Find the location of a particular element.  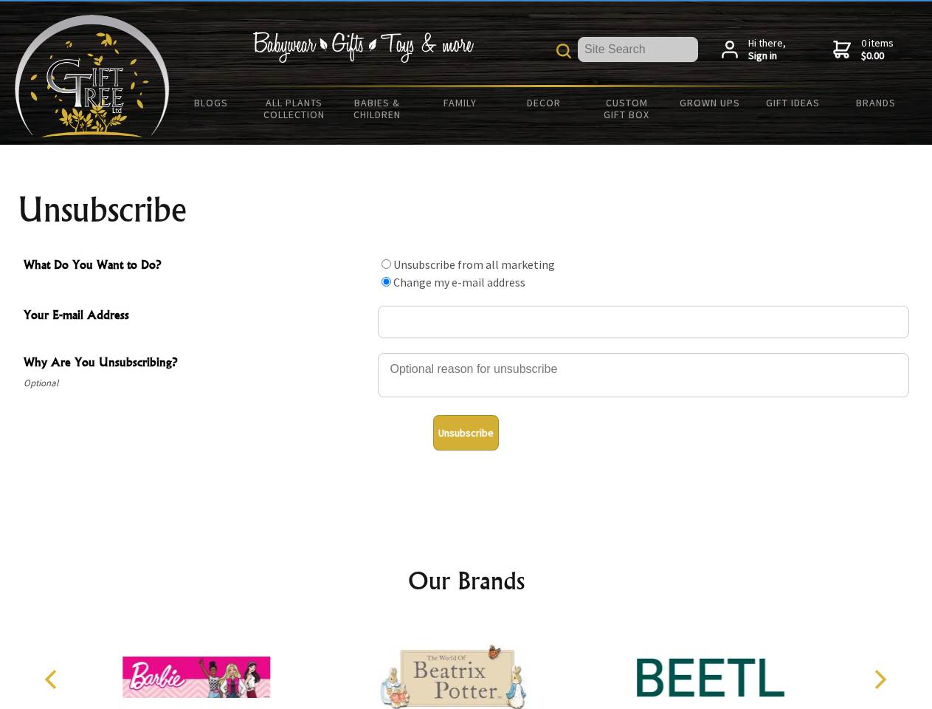

a: Brands is located at coordinates (876, 103).